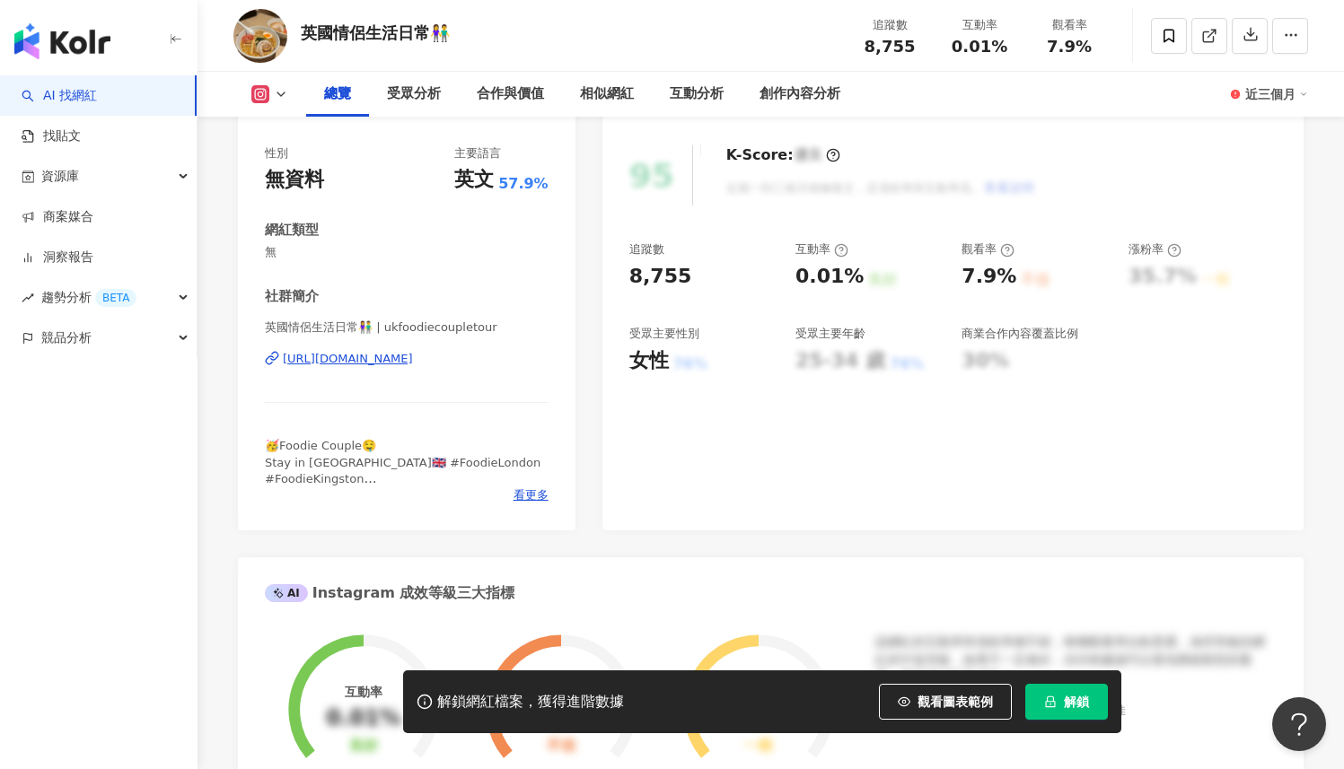 The height and width of the screenshot is (769, 1344). Describe the element at coordinates (338, 94) in the screenshot. I see `div: 總覽` at that location.